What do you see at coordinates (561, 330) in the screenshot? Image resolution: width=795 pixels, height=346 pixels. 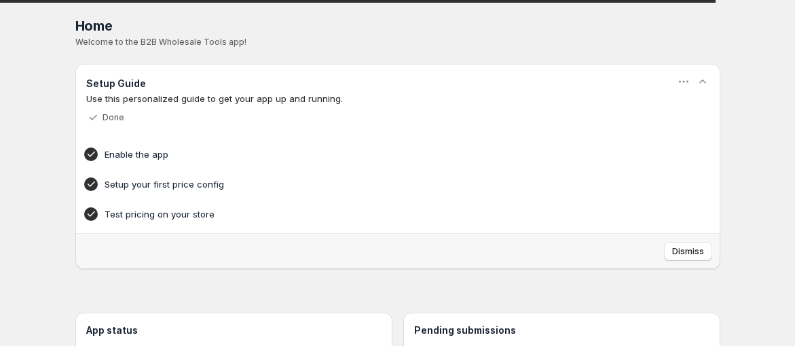 I see `h3: Pending submissions` at bounding box center [561, 330].